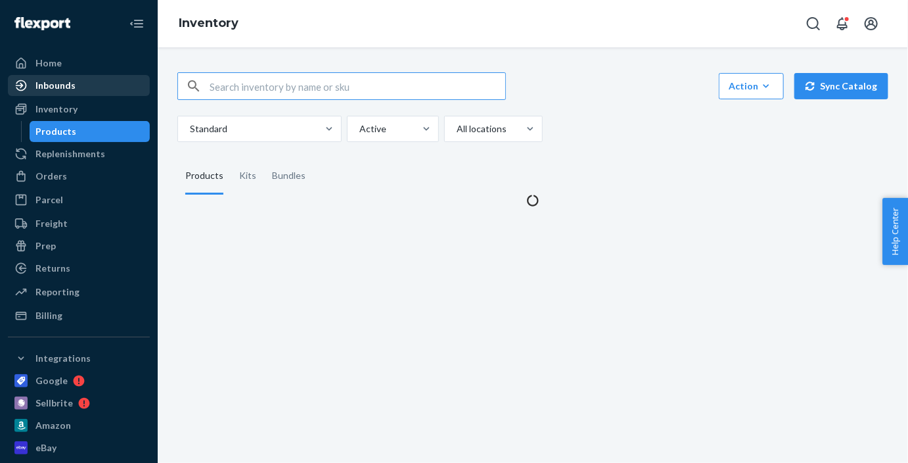  What do you see at coordinates (79, 154) in the screenshot?
I see `a: Replenishments` at bounding box center [79, 154].